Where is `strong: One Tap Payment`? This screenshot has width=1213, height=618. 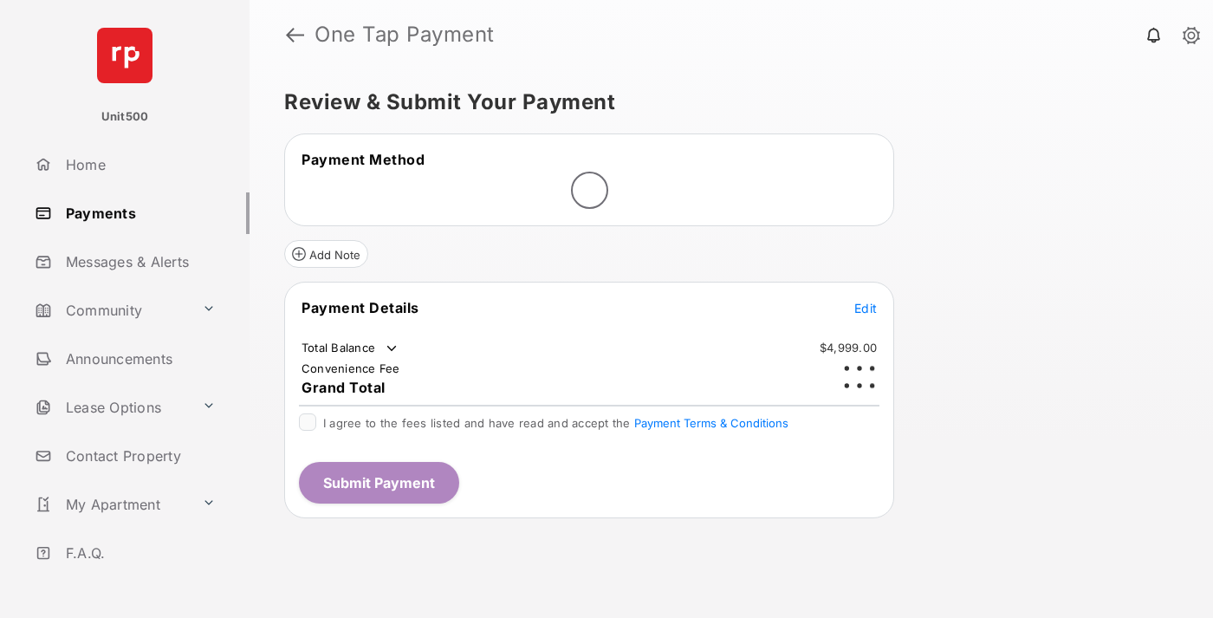 strong: One Tap Payment is located at coordinates (405, 35).